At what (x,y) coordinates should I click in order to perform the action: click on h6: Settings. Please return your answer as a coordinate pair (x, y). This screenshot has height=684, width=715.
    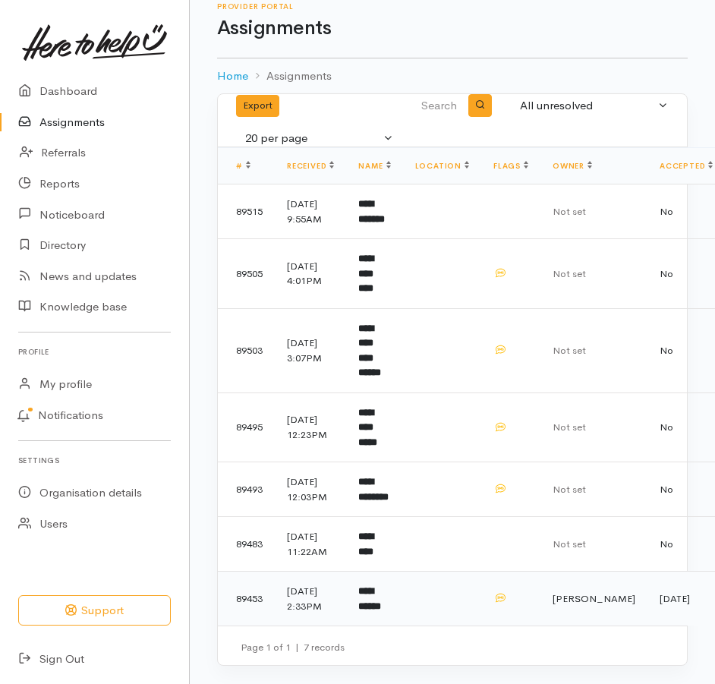
    Looking at the image, I should click on (94, 460).